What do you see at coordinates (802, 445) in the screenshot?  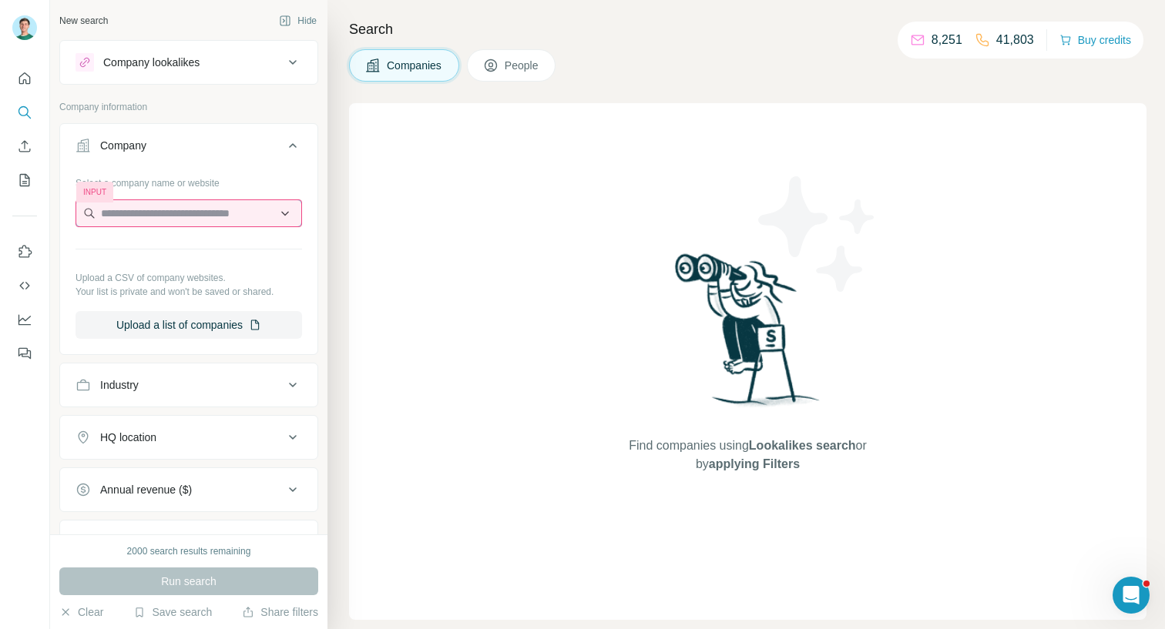 I see `span: Lookalikes search` at bounding box center [802, 445].